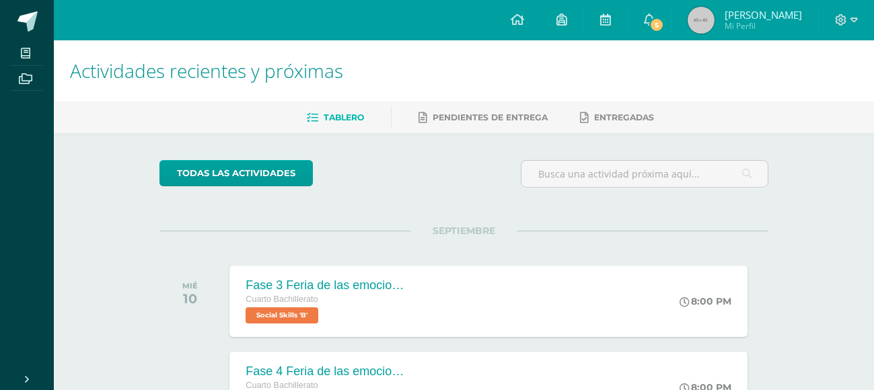 This screenshot has width=874, height=390. Describe the element at coordinates (705, 302) in the screenshot. I see `div: 8:00 PM` at that location.